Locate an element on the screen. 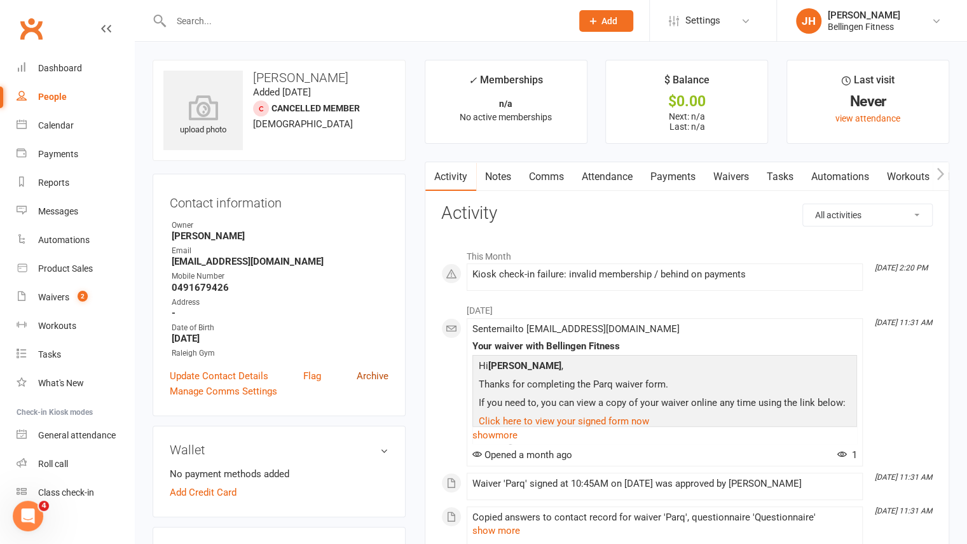 Image resolution: width=967 pixels, height=544 pixels. a: Activity is located at coordinates (451, 177).